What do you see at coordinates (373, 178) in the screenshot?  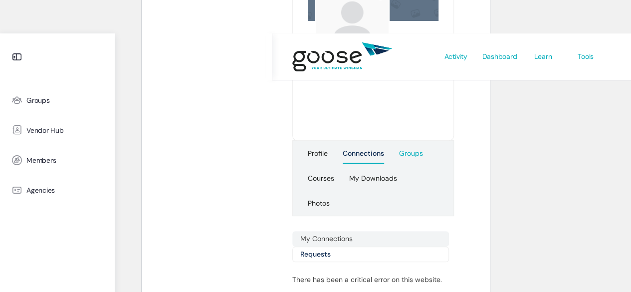 I see `a: My Downloads` at bounding box center [373, 178].